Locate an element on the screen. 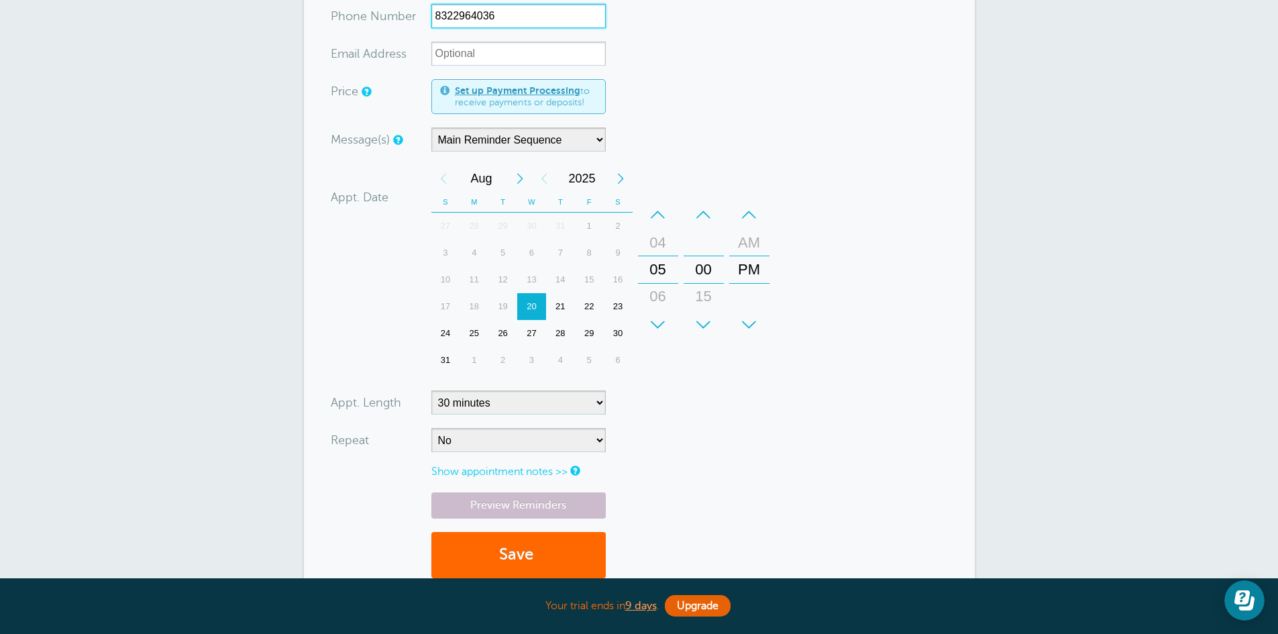 This screenshot has width=1278, height=634. div: 22 is located at coordinates (589, 307).